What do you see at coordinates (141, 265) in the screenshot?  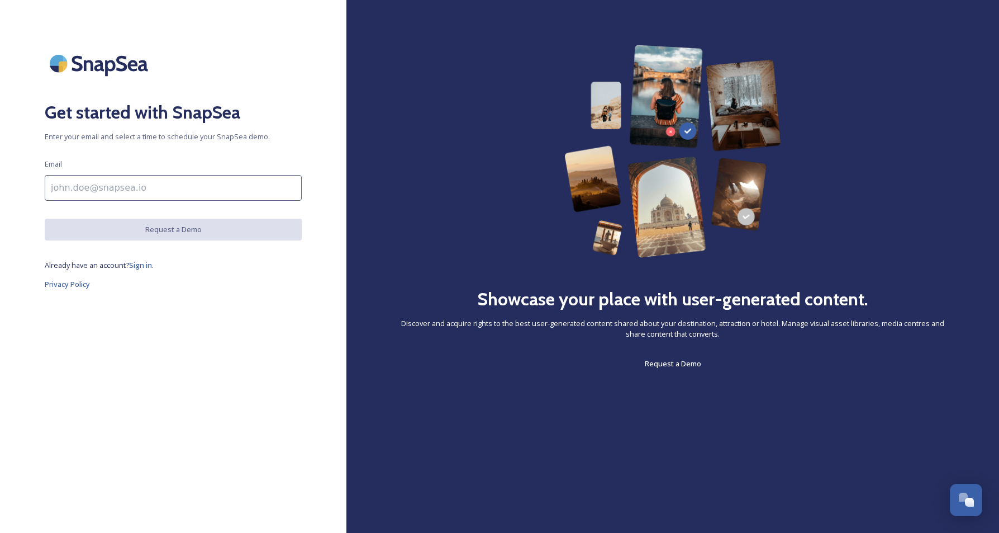 I see `span: Sign in.` at bounding box center [141, 265].